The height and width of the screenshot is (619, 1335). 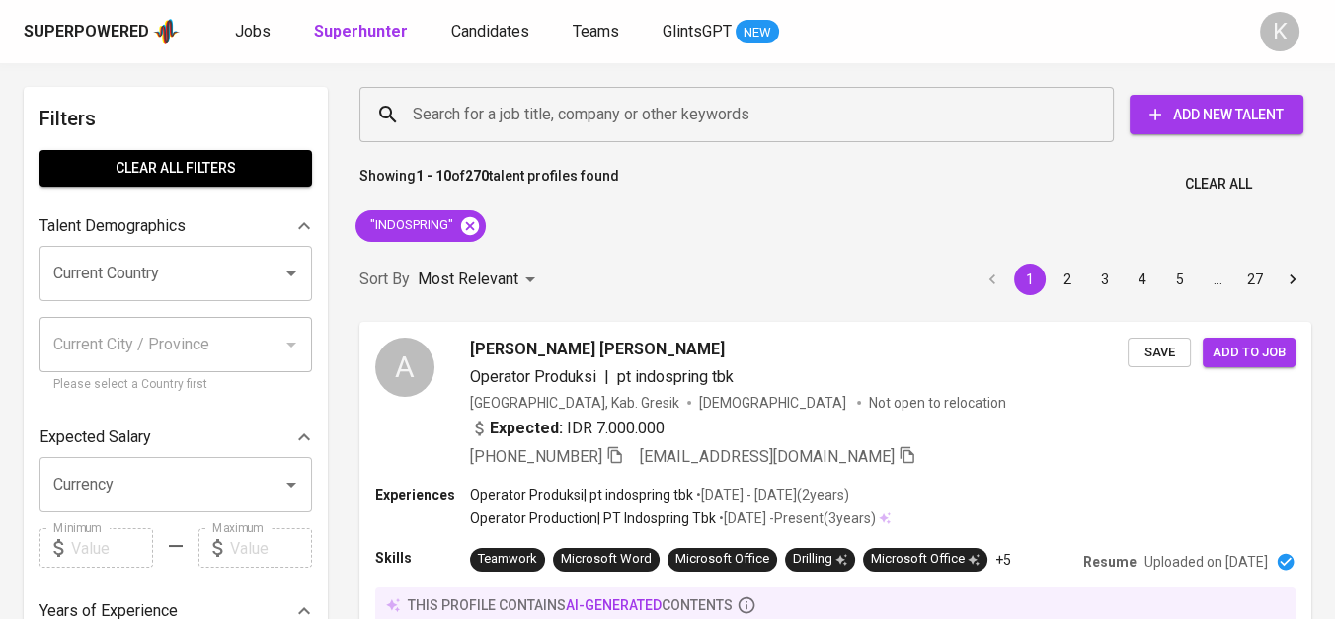 What do you see at coordinates (362, 32) in the screenshot?
I see `a: Superhunter` at bounding box center [362, 32].